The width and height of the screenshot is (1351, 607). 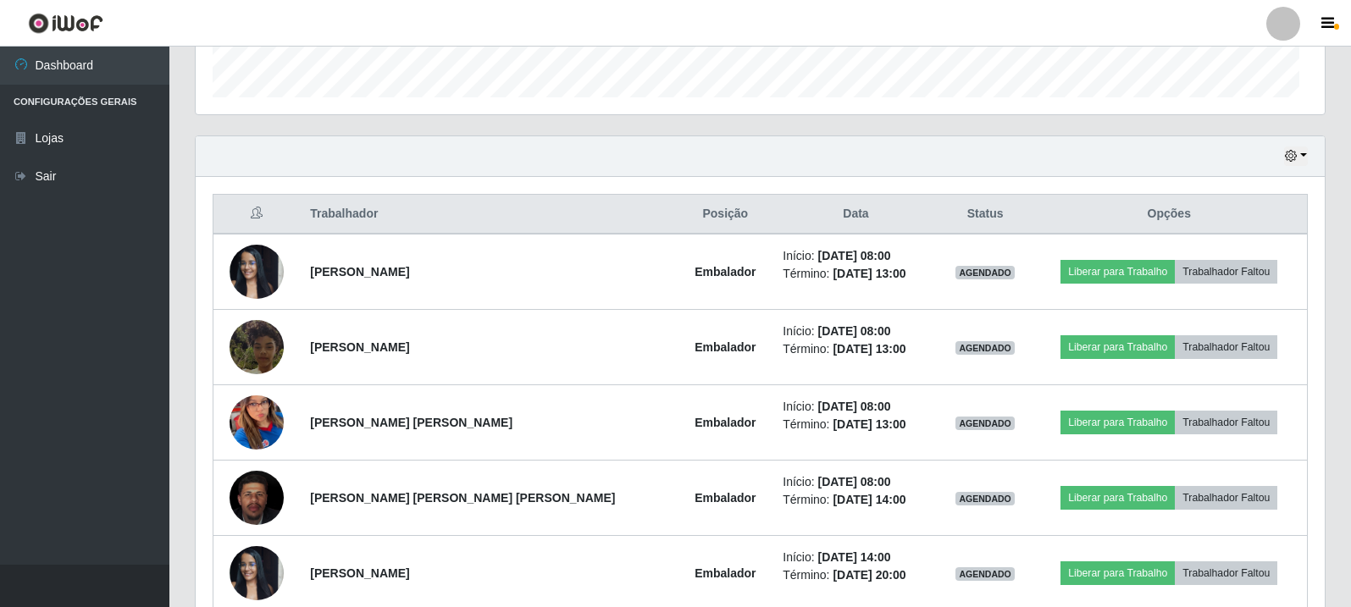 I want to click on img: CoreUI Logo, so click(x=65, y=23).